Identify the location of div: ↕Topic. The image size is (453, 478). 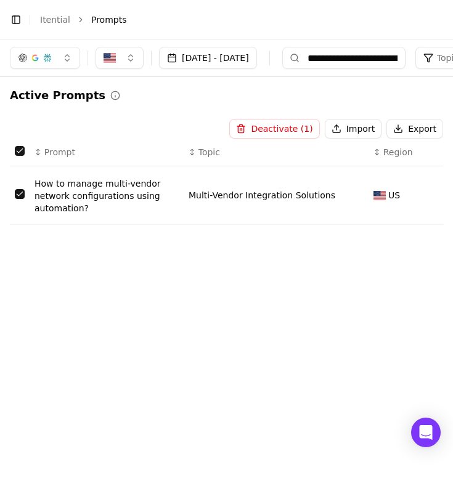
(276, 152).